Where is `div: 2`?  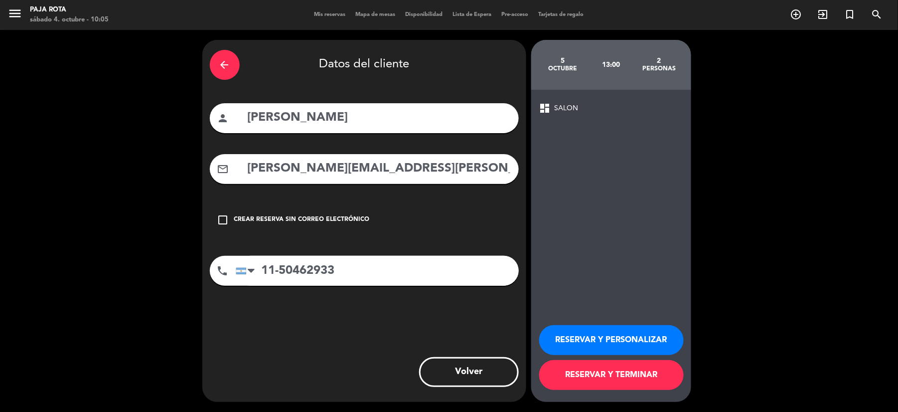 div: 2 is located at coordinates (659, 61).